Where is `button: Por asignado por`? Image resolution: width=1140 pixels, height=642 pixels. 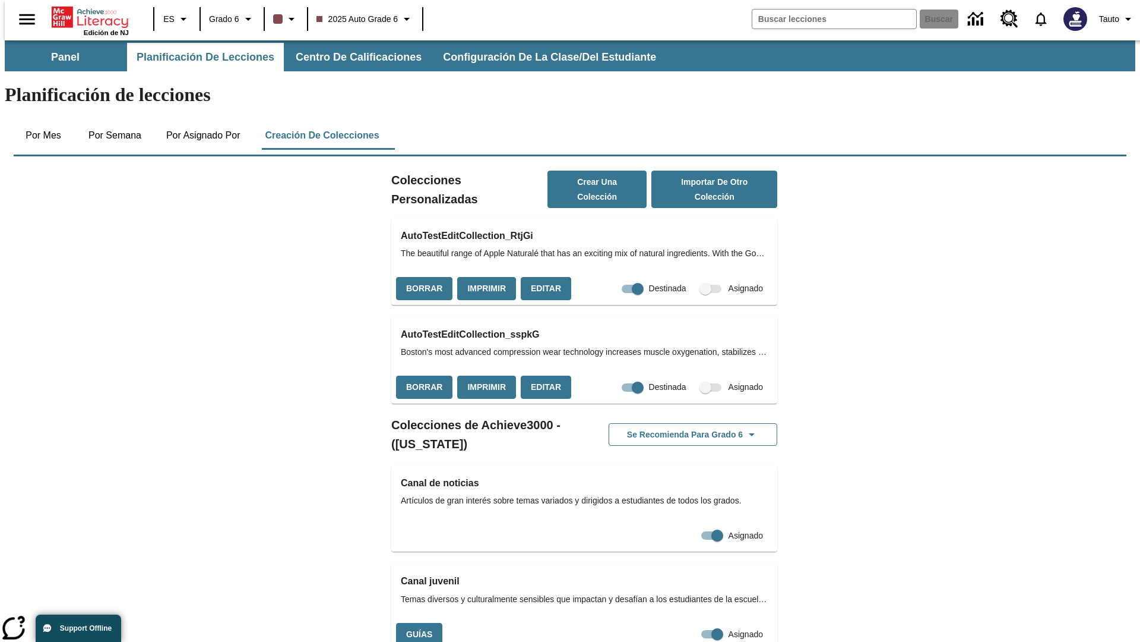 button: Por asignado por is located at coordinates (203, 135).